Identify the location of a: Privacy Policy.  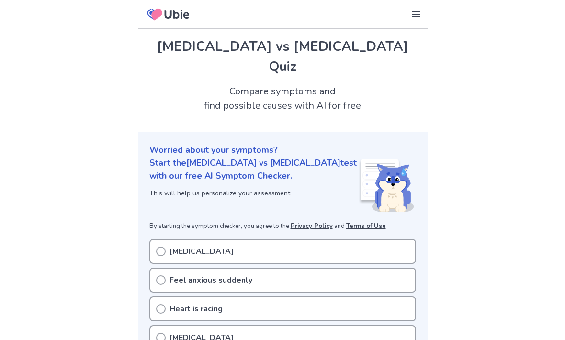
(312, 226).